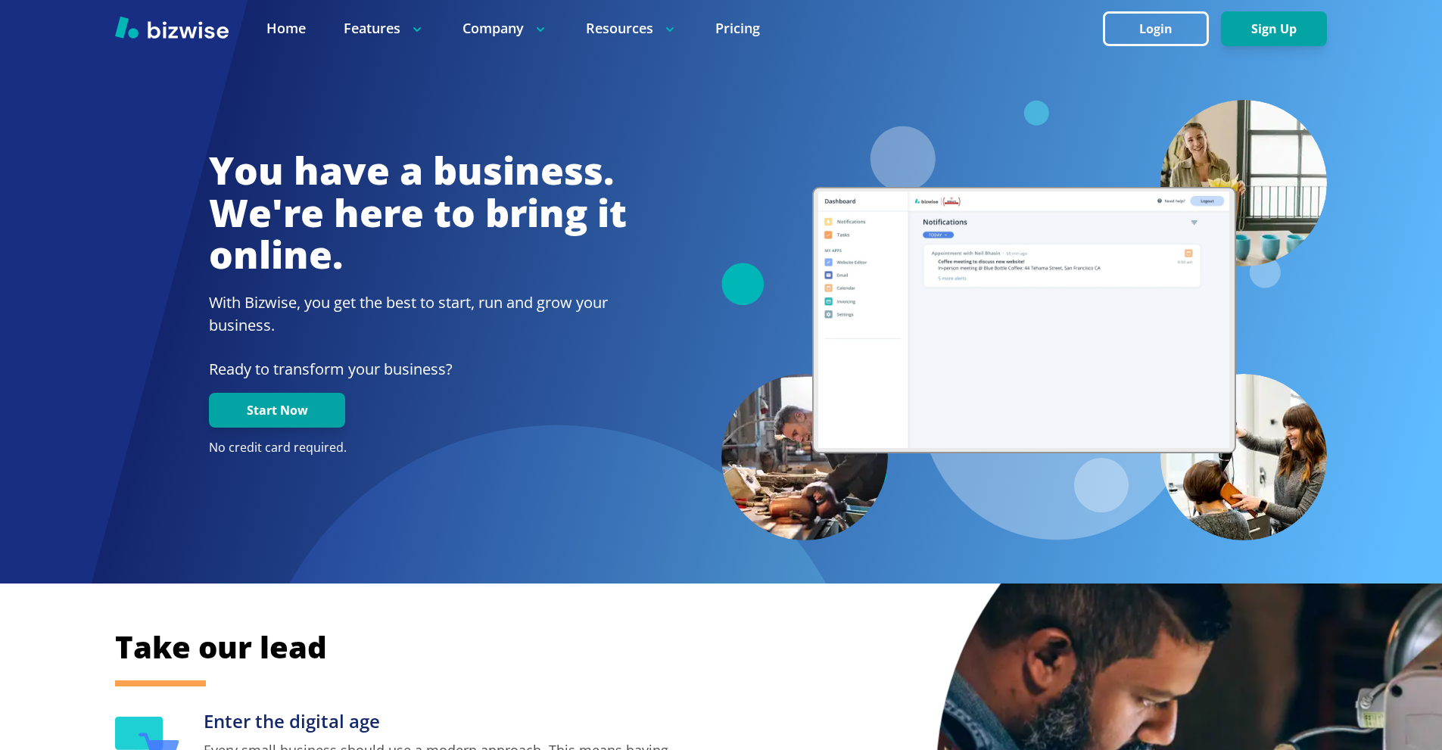  I want to click on h2: Take our lead, so click(683, 647).